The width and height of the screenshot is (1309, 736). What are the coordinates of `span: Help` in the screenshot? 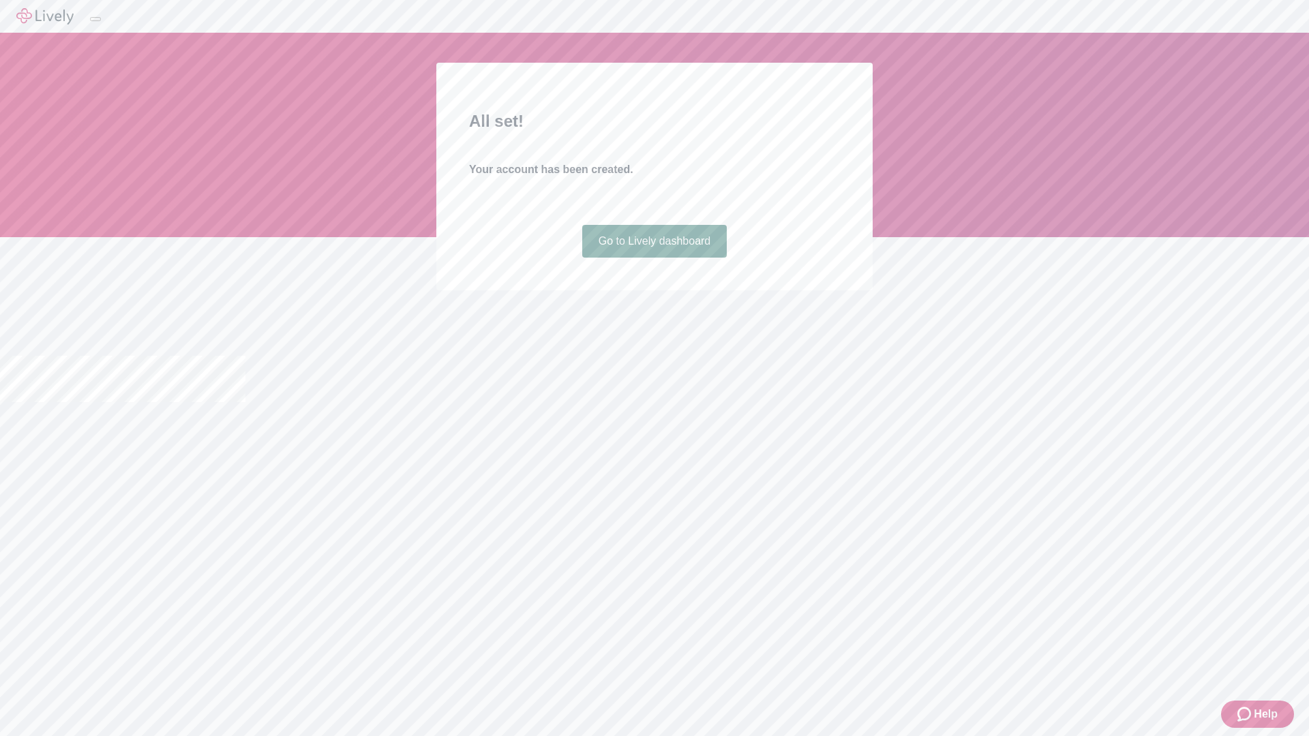 It's located at (1265, 714).